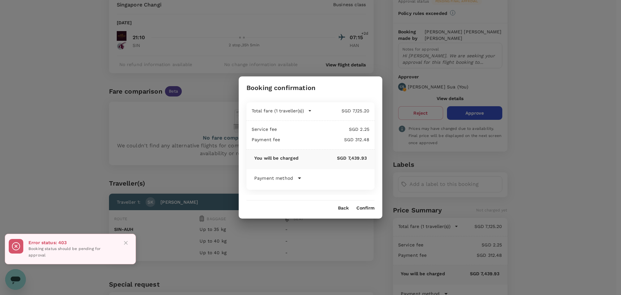 The width and height of the screenshot is (621, 295). I want to click on p: SGD 7,439.93, so click(333, 158).